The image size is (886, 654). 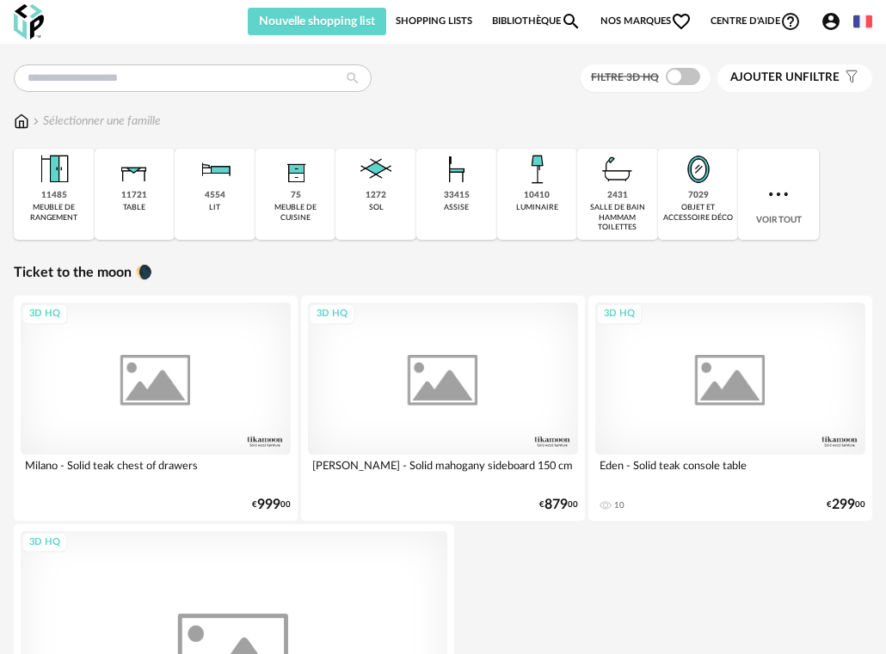 I want to click on span: Centre d'aideHelp Circle Outline icon, so click(x=755, y=21).